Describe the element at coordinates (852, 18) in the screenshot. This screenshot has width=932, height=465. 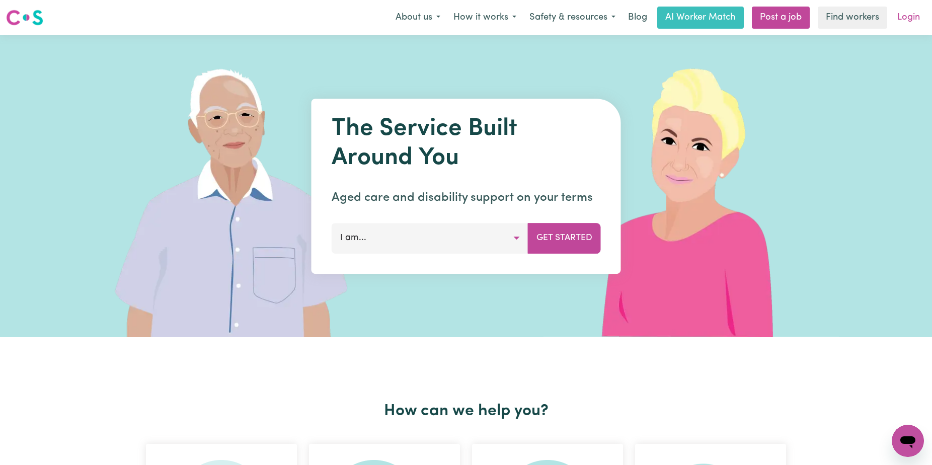
I see `a: Find workers` at that location.